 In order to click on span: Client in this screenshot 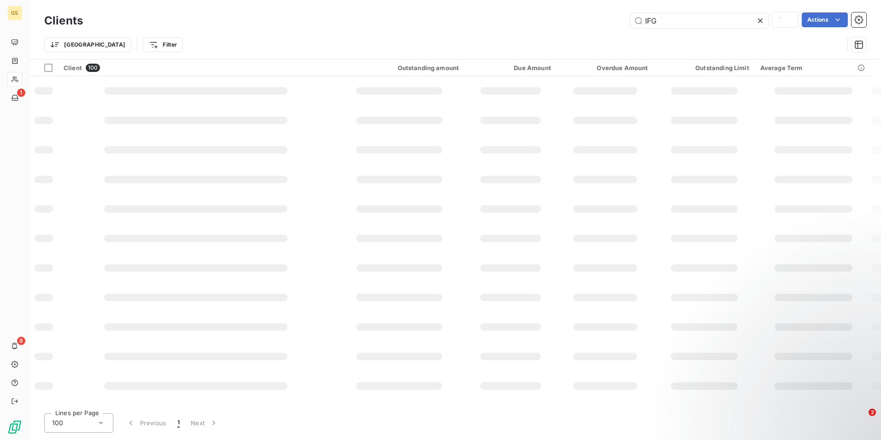, I will do `click(73, 68)`.